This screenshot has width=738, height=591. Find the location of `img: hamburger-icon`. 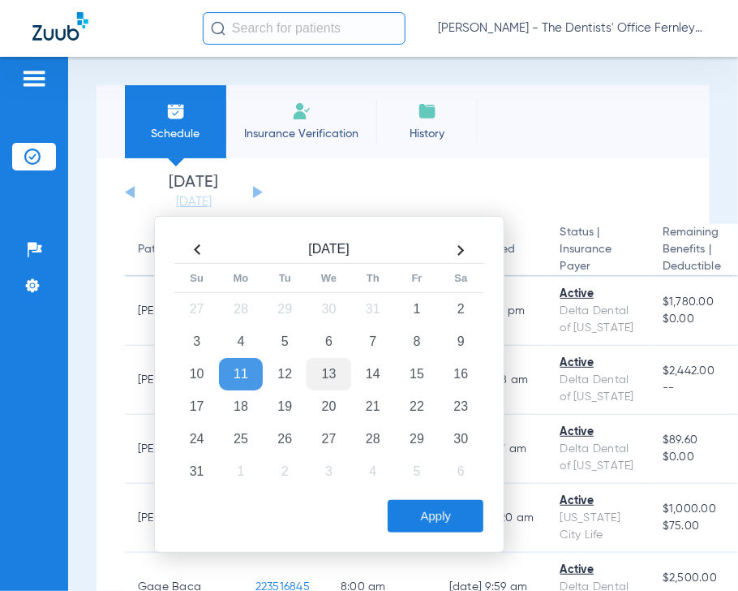

img: hamburger-icon is located at coordinates (34, 79).